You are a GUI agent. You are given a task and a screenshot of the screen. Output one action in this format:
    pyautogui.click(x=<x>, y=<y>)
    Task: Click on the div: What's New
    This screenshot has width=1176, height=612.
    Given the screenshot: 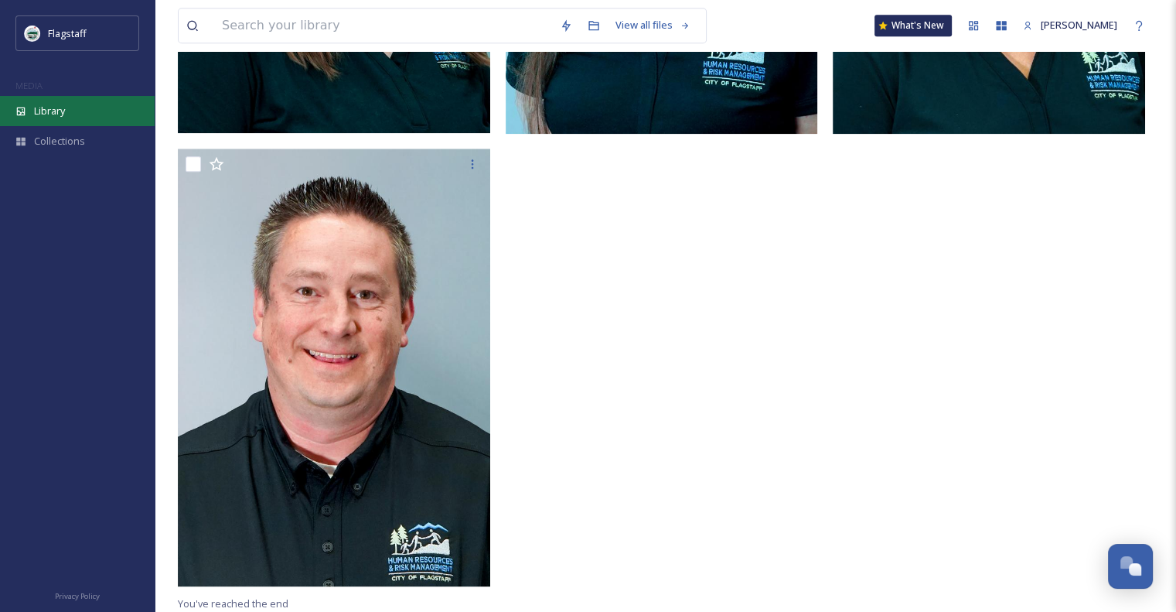 What is the action you would take?
    pyautogui.click(x=913, y=26)
    